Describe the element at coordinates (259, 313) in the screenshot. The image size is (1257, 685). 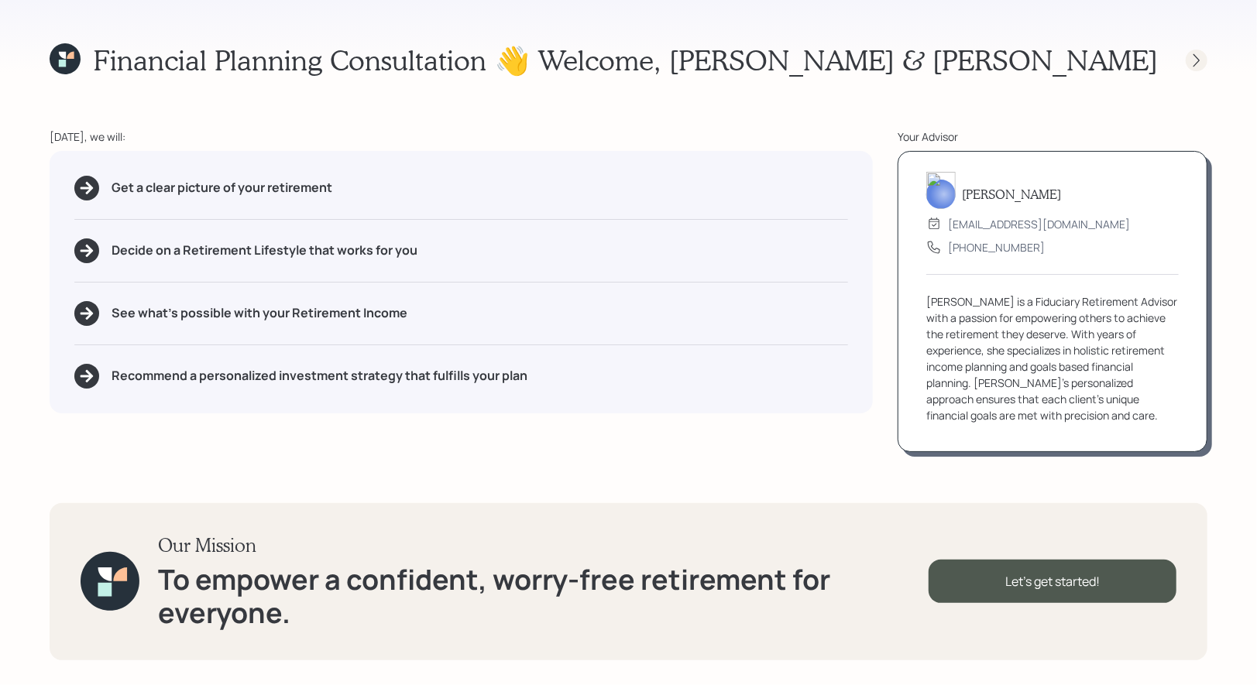
I see `h5: See what's possible with your Retirement Income` at that location.